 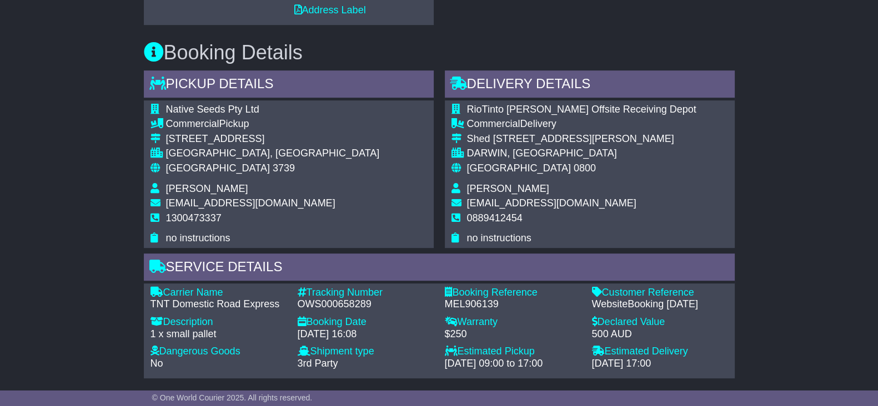 I want to click on div: Delivery Details, so click(x=590, y=85).